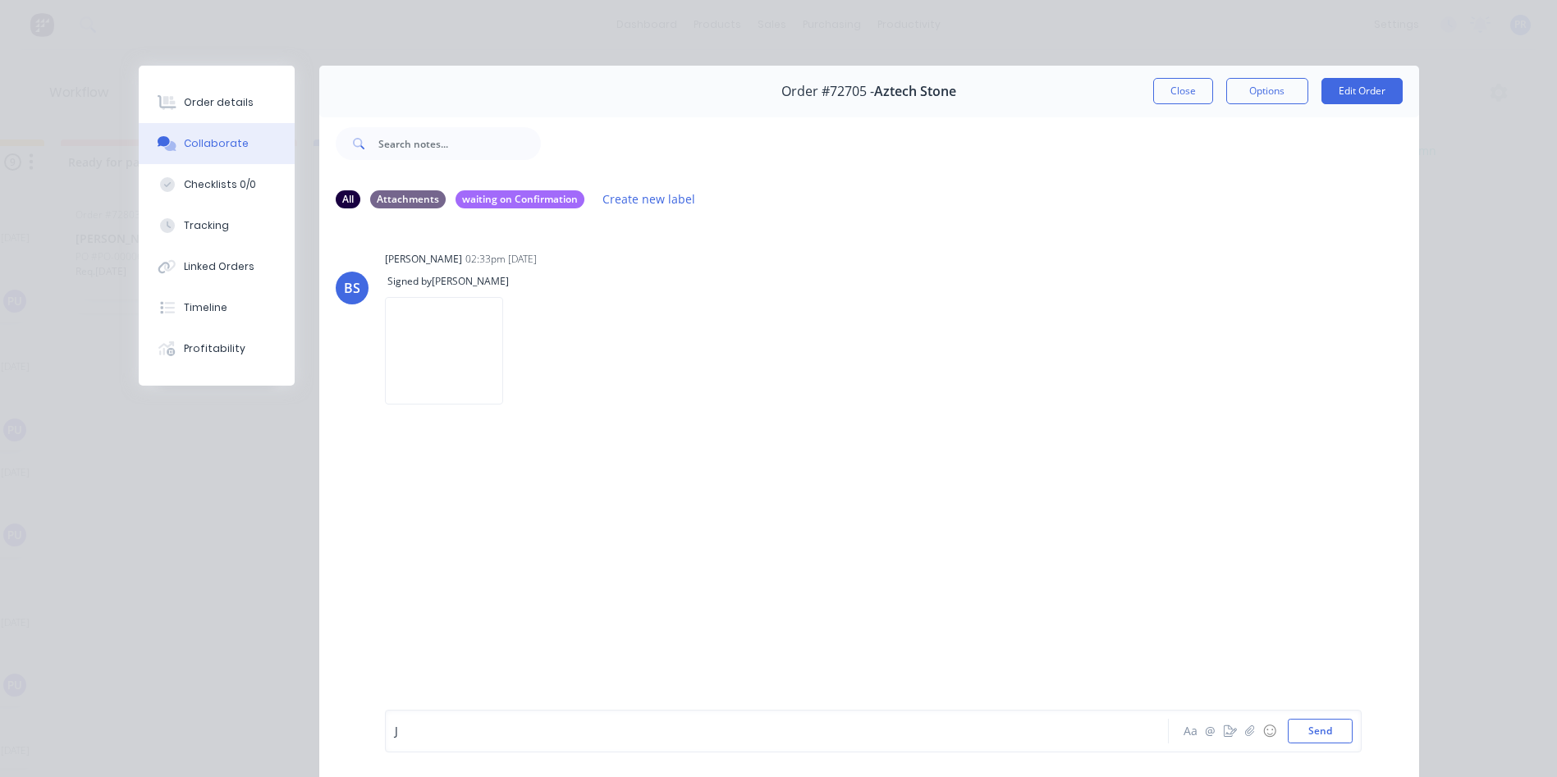 The height and width of the screenshot is (777, 1557). I want to click on button: Create new label, so click(649, 199).